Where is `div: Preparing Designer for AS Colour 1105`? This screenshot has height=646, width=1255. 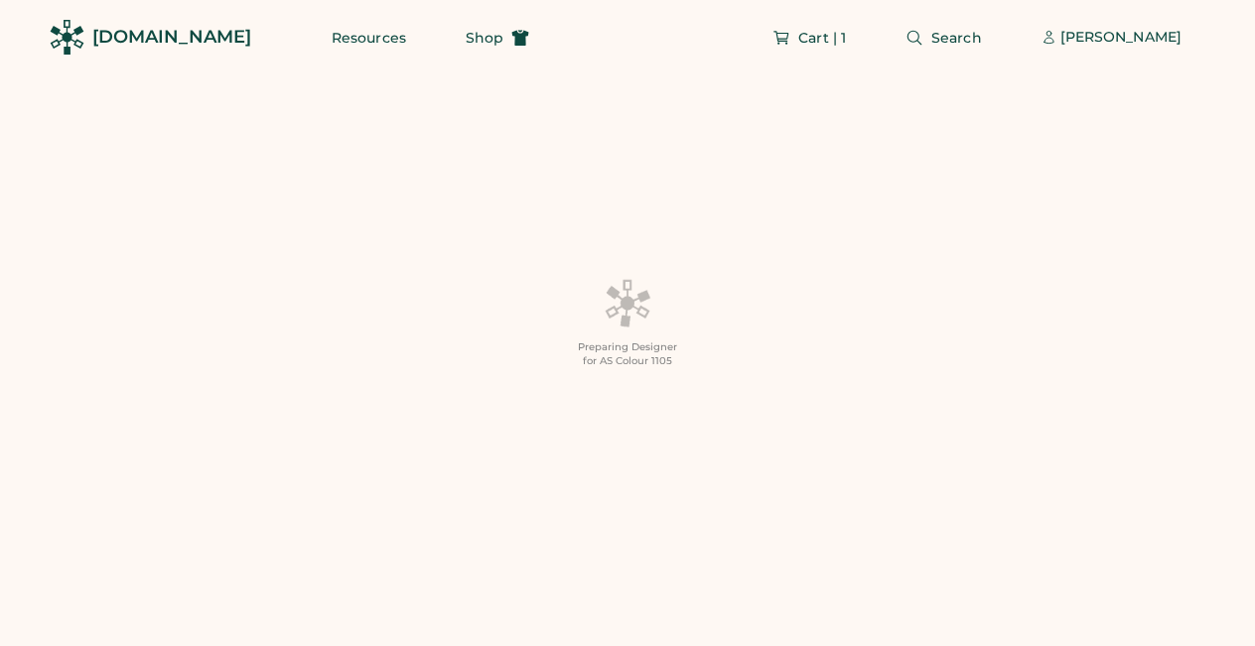
div: Preparing Designer for AS Colour 1105 is located at coordinates (627, 354).